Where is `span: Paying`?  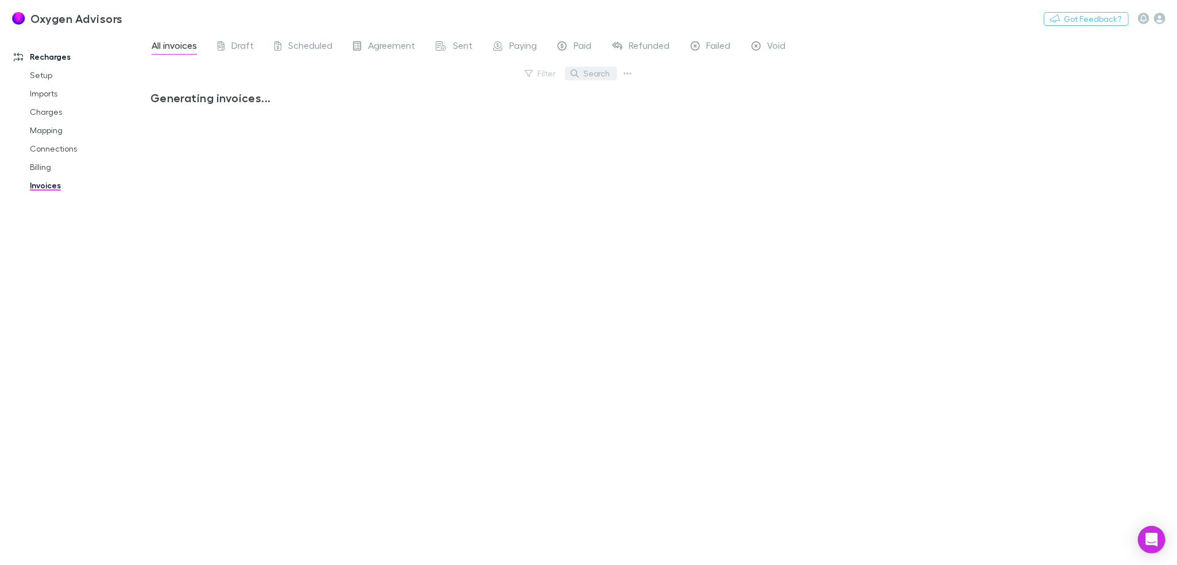 span: Paying is located at coordinates (523, 47).